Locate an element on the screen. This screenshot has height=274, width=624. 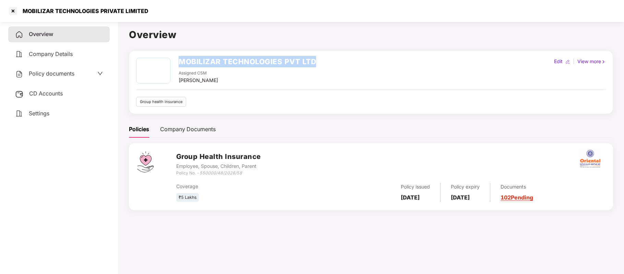
div: Policy issued is located at coordinates (415, 187).